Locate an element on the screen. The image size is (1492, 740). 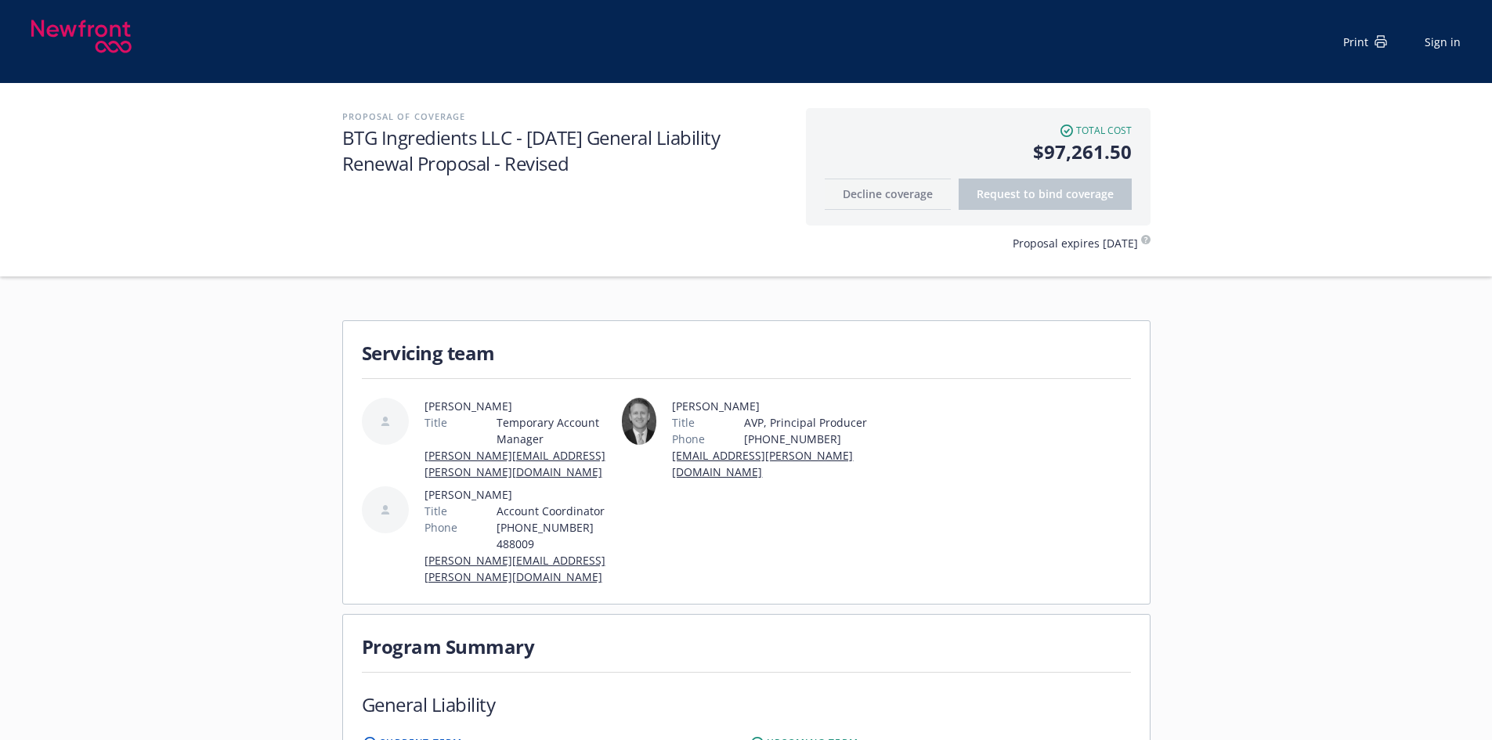
h1: Program Summary is located at coordinates (746, 646).